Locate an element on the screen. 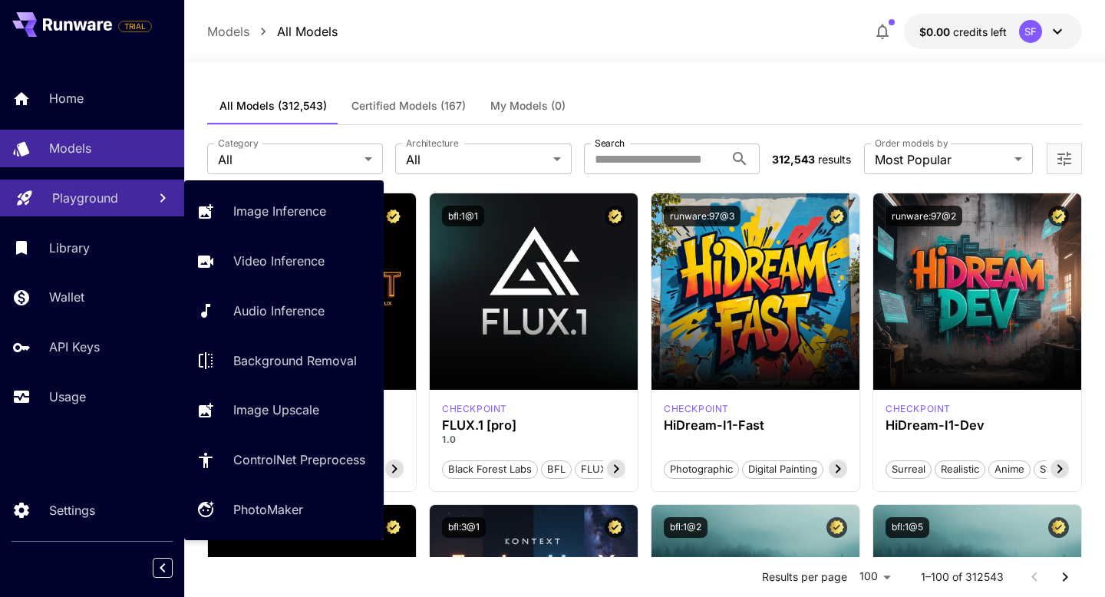 This screenshot has height=597, width=1105. button: bfl:1@1 is located at coordinates (463, 216).